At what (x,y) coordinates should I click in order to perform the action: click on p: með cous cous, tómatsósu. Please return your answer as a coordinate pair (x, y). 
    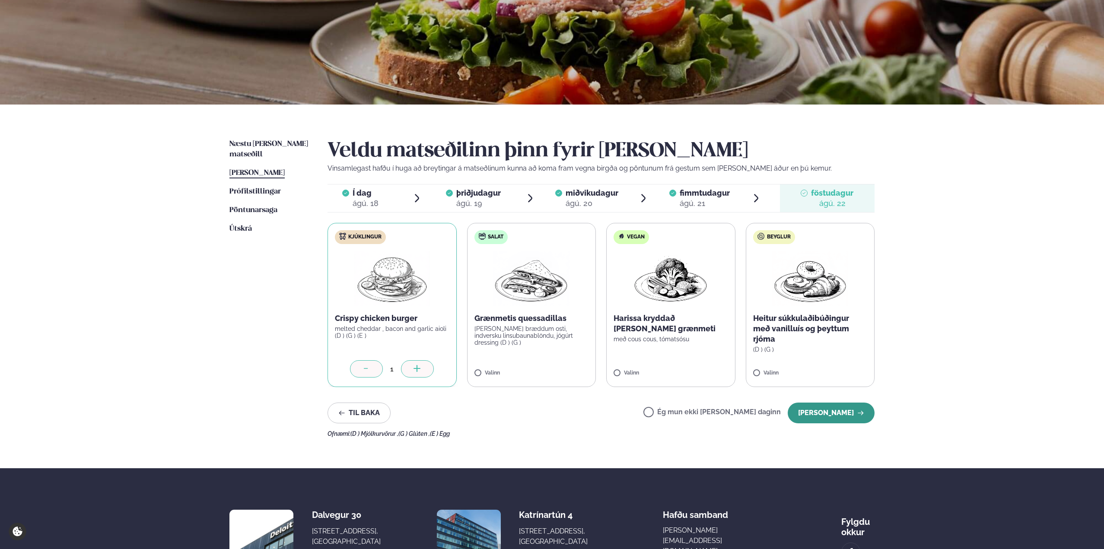
    Looking at the image, I should click on (671, 339).